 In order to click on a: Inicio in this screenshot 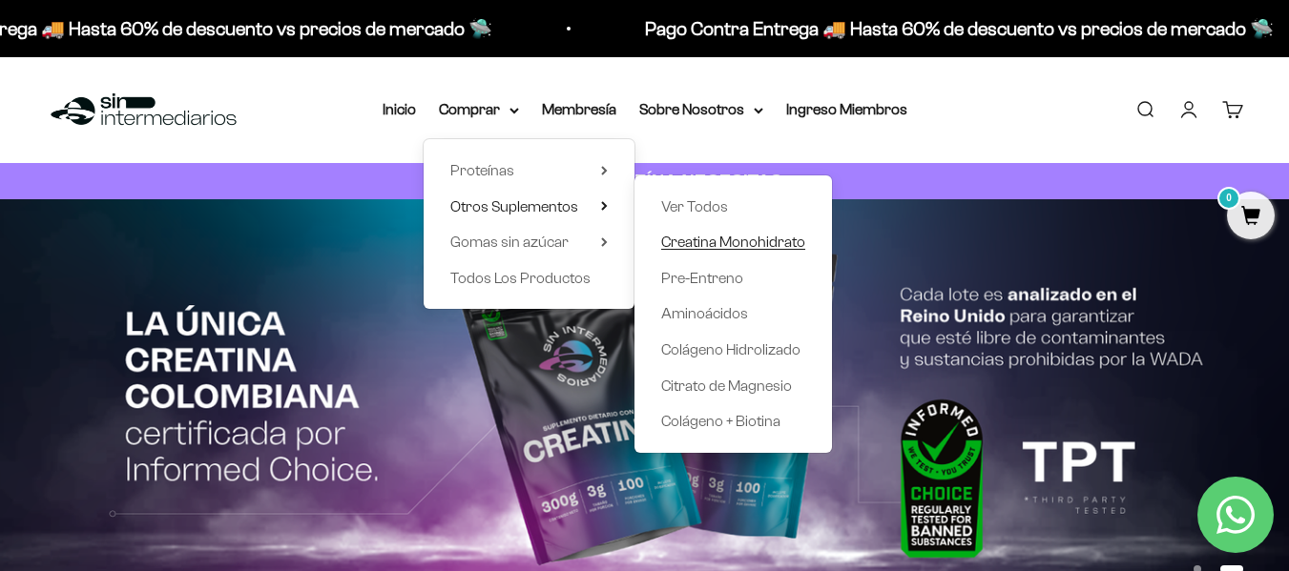, I will do `click(399, 109)`.